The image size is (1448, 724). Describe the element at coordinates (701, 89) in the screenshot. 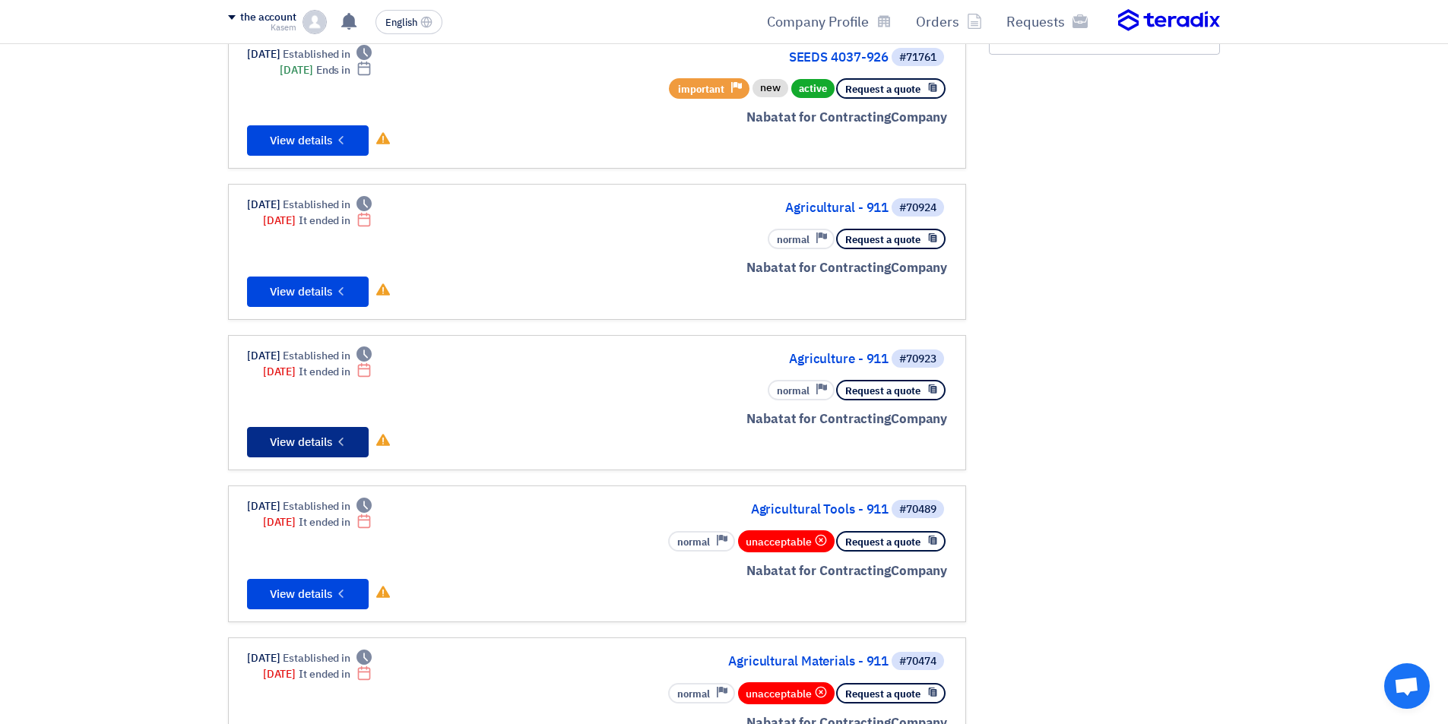

I see `font: important` at that location.